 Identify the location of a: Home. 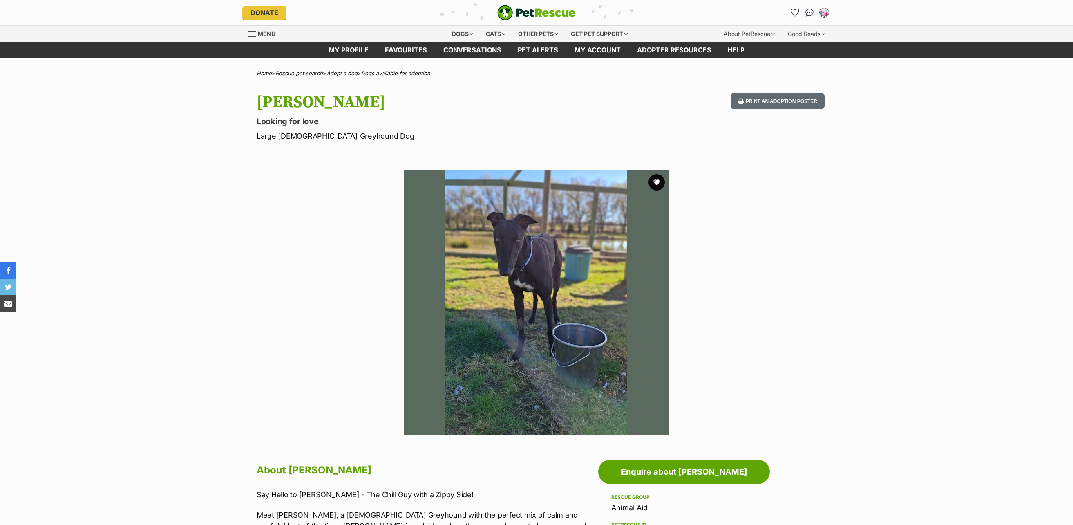
(264, 73).